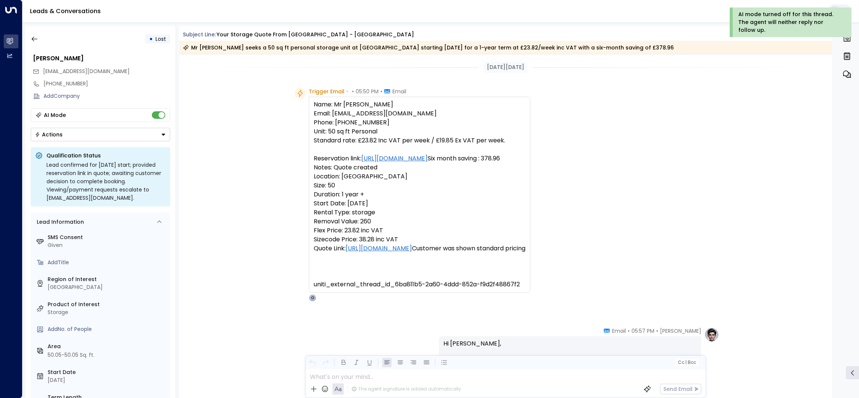 The image size is (859, 398). I want to click on div: AddNo. of People, so click(107, 329).